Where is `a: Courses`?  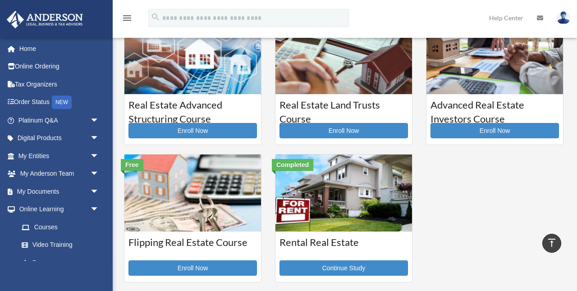
a: Courses is located at coordinates (60, 227).